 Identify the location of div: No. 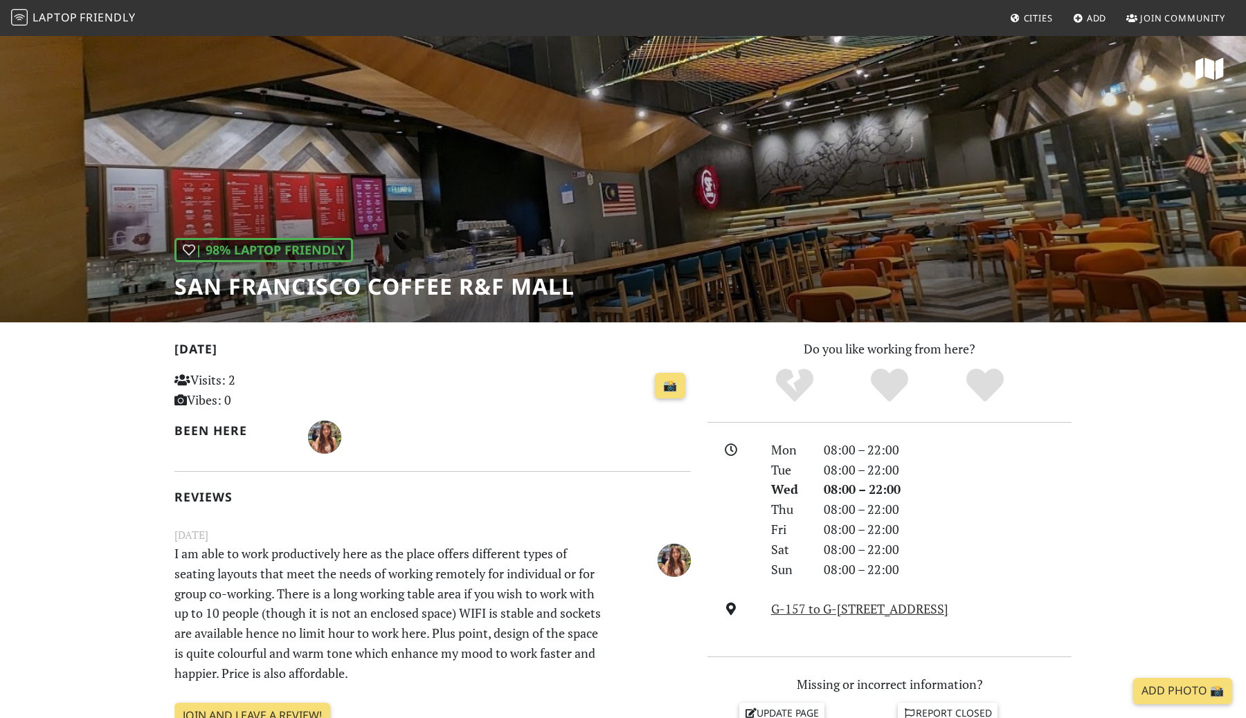
(795, 386).